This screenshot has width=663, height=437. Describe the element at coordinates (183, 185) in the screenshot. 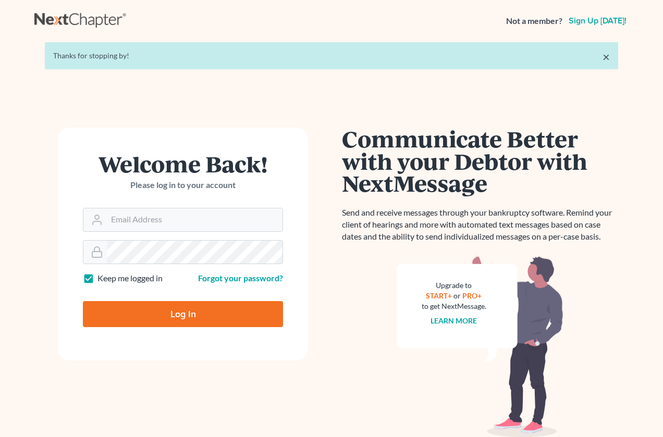

I see `p: Please log in to your account` at that location.